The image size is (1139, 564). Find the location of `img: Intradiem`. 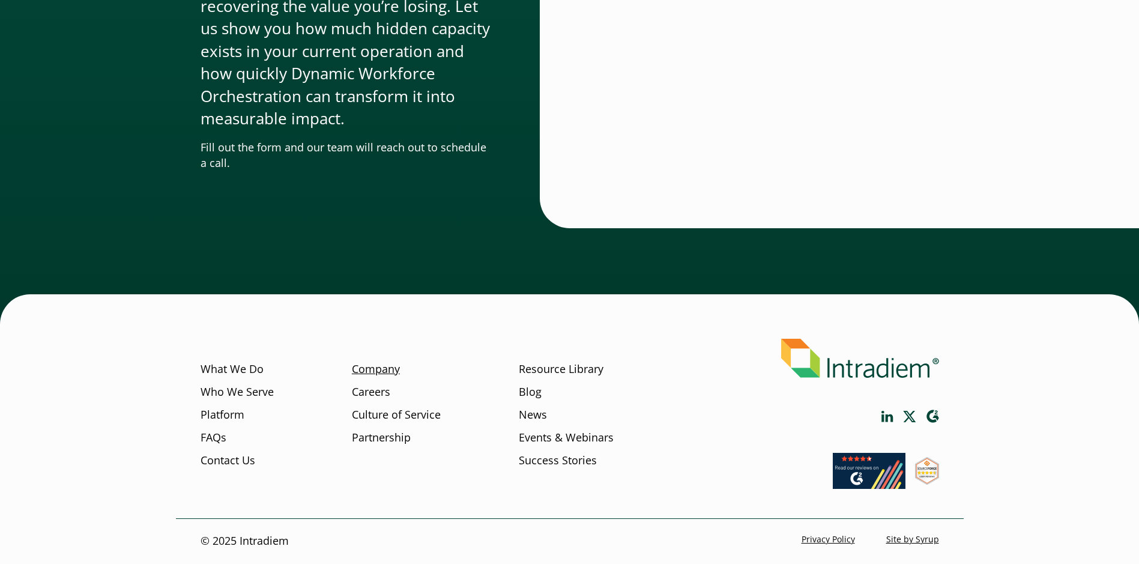

img: Intradiem is located at coordinates (860, 358).